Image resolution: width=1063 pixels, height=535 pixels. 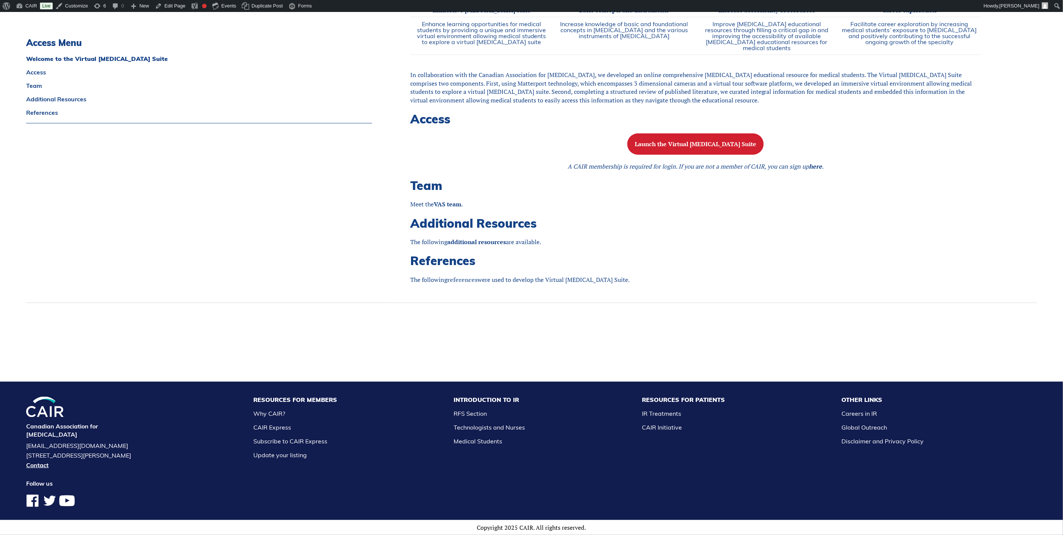 I want to click on a: CAIR Initiative, so click(x=662, y=427).